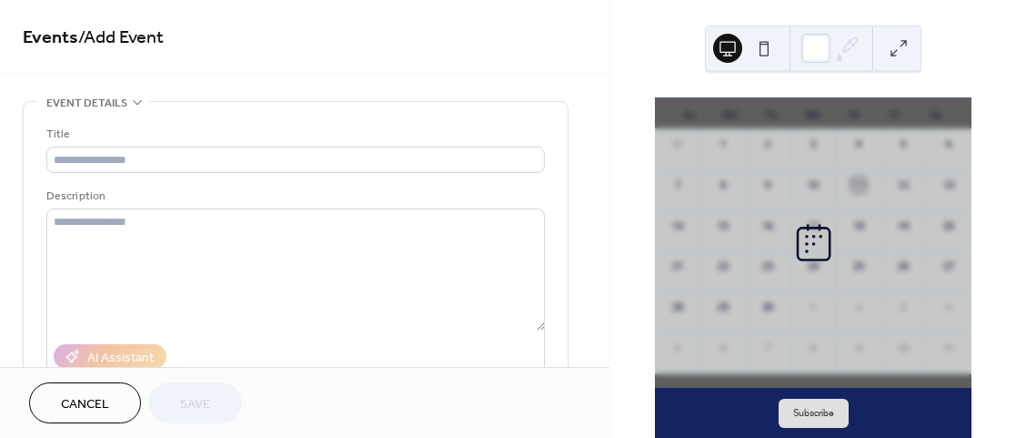 This screenshot has height=438, width=1016. What do you see at coordinates (895, 114) in the screenshot?
I see `div: Fr` at bounding box center [895, 114].